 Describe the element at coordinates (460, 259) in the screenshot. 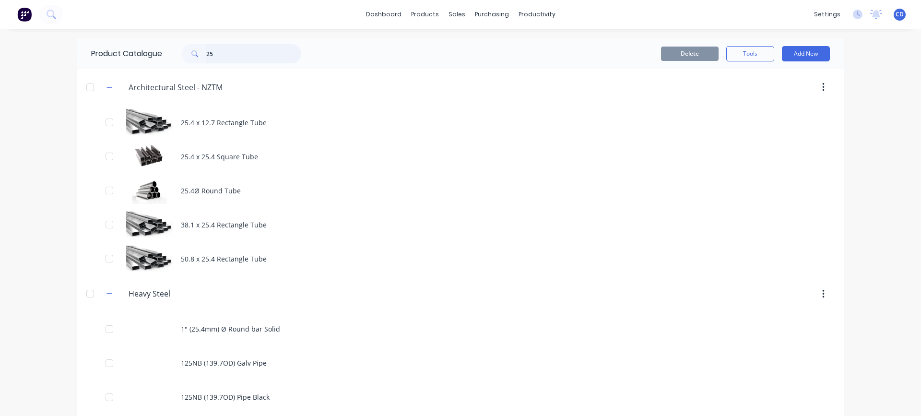

I see `div: 50.8 x 25.4 Rectangle Tube50.8 x 25.4 Rectangle Tube` at that location.